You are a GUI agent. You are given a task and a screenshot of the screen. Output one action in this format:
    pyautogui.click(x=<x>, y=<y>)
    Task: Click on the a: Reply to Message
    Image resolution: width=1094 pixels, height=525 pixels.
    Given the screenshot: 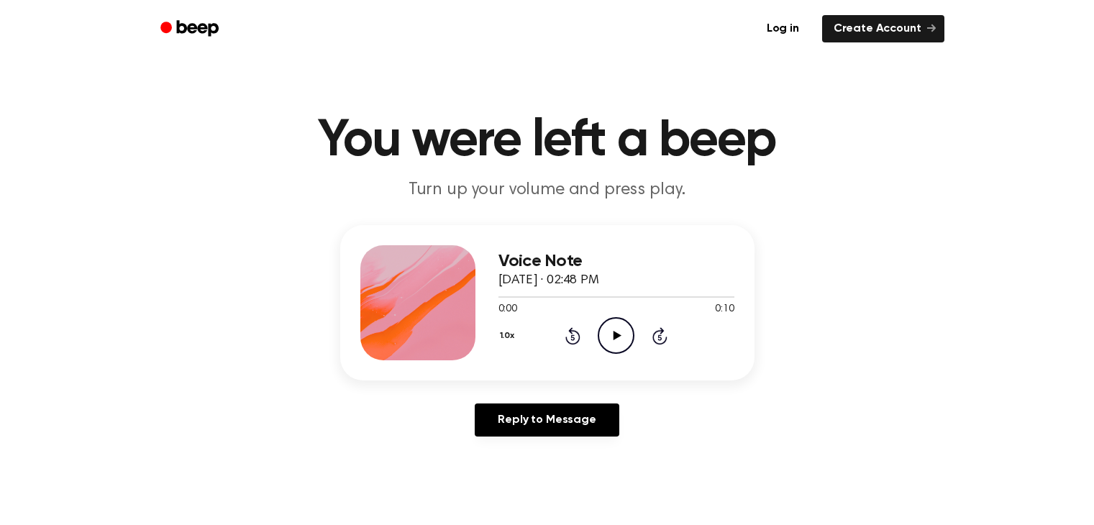 What is the action you would take?
    pyautogui.click(x=546, y=420)
    